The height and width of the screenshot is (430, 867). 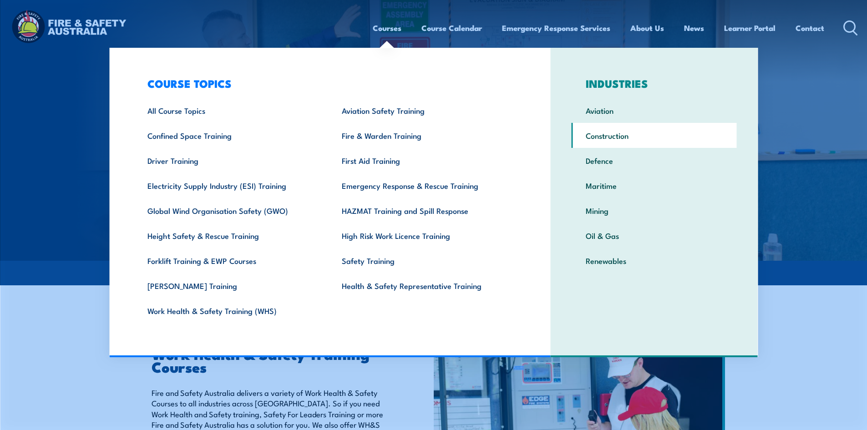 I want to click on a: Defence, so click(x=654, y=160).